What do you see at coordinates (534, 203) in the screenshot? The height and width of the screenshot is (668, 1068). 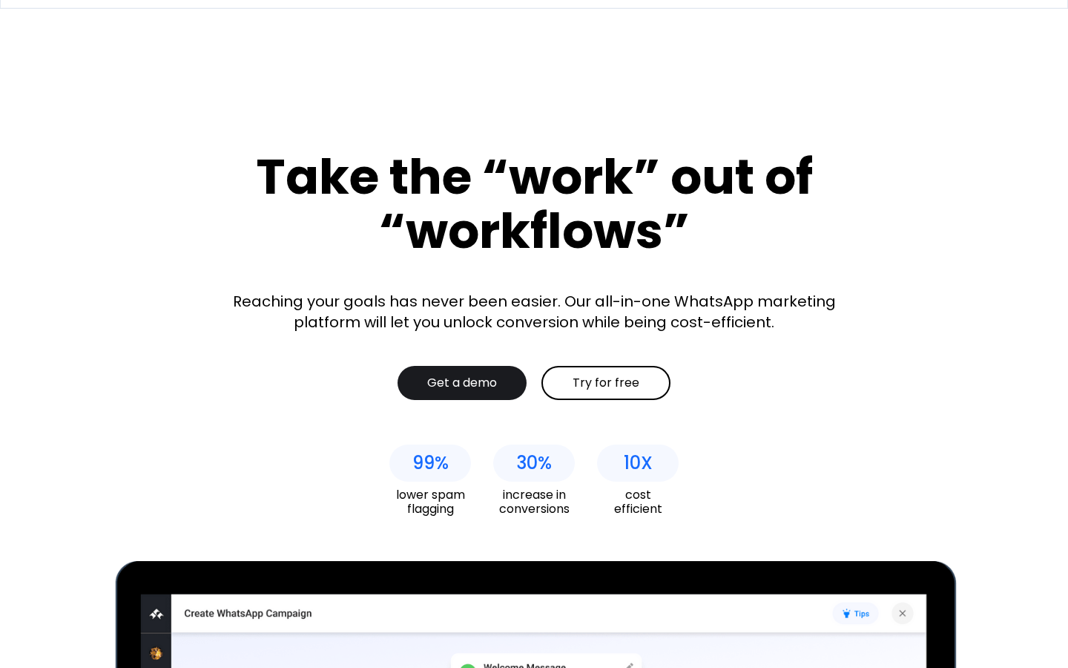 I see `div: Take the “work” out of “workflows”` at bounding box center [534, 203].